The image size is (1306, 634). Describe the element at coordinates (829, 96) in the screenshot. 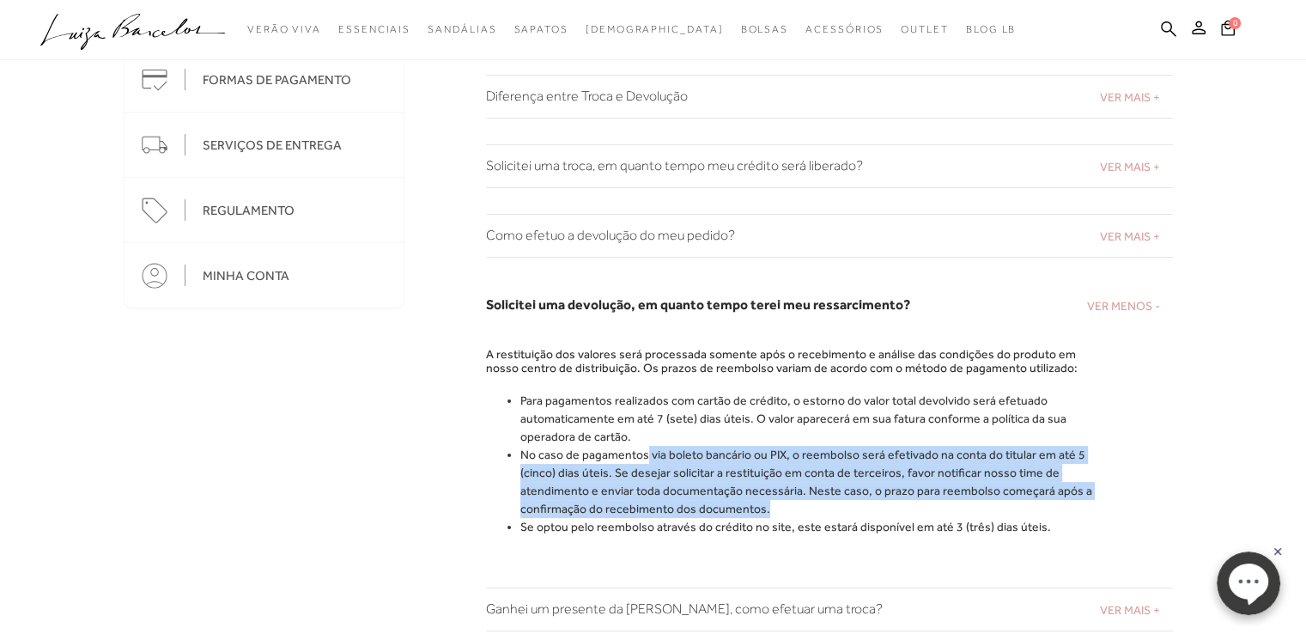

I see `h2: Diferença entre Troca e Devolução` at that location.